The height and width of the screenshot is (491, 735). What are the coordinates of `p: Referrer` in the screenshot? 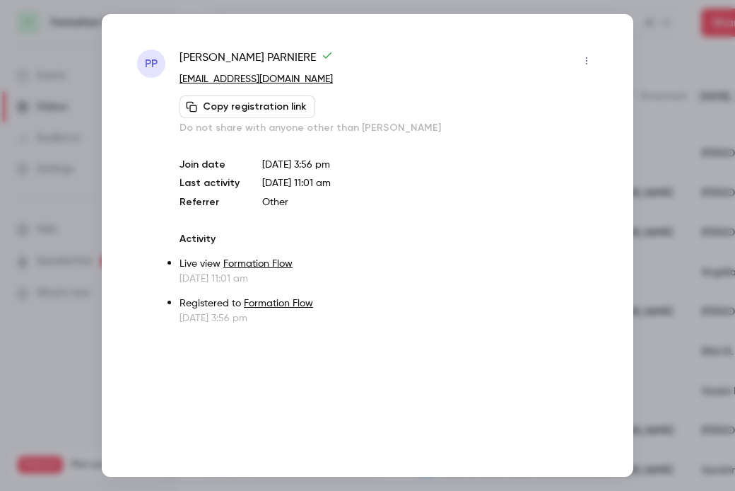 It's located at (209, 202).